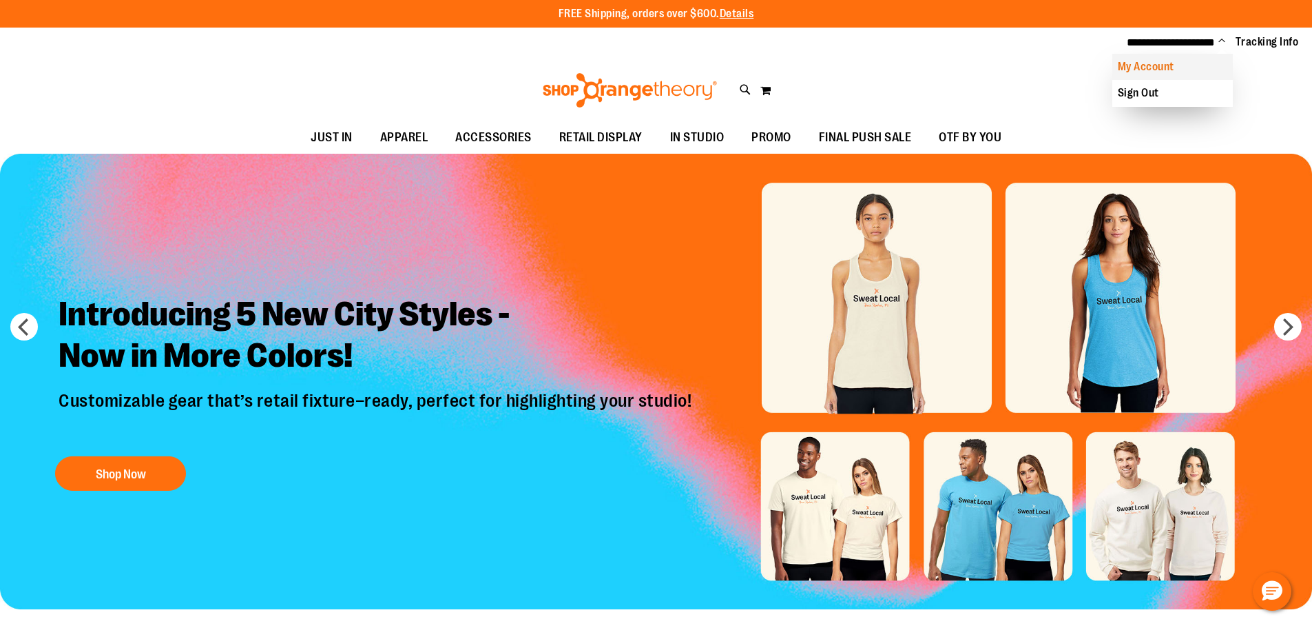 Image resolution: width=1312 pixels, height=628 pixels. I want to click on button: prev, so click(24, 326).